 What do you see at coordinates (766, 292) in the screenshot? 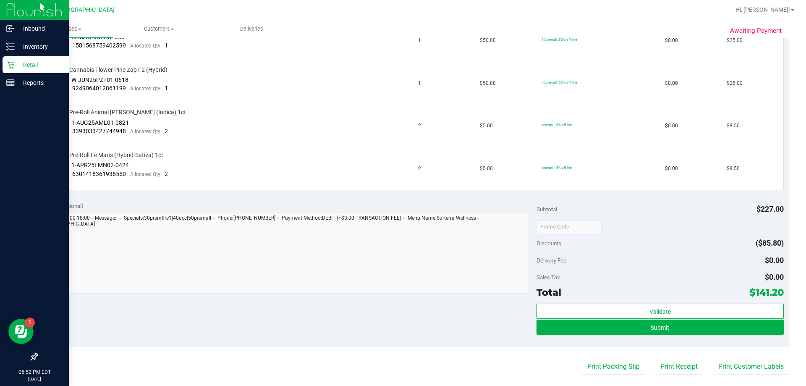
I see `span: $141.20` at bounding box center [766, 292].